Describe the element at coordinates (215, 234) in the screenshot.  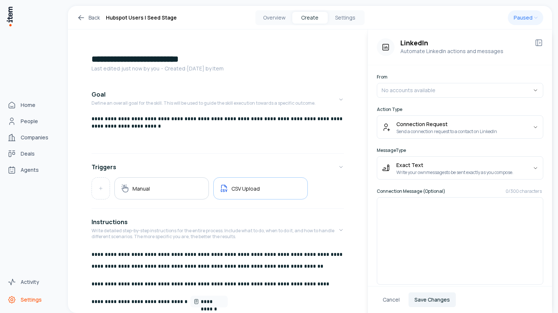
I see `p: Write detailed step-by-step instructions for the entire process. Include what to do, when to do i...` at that location.